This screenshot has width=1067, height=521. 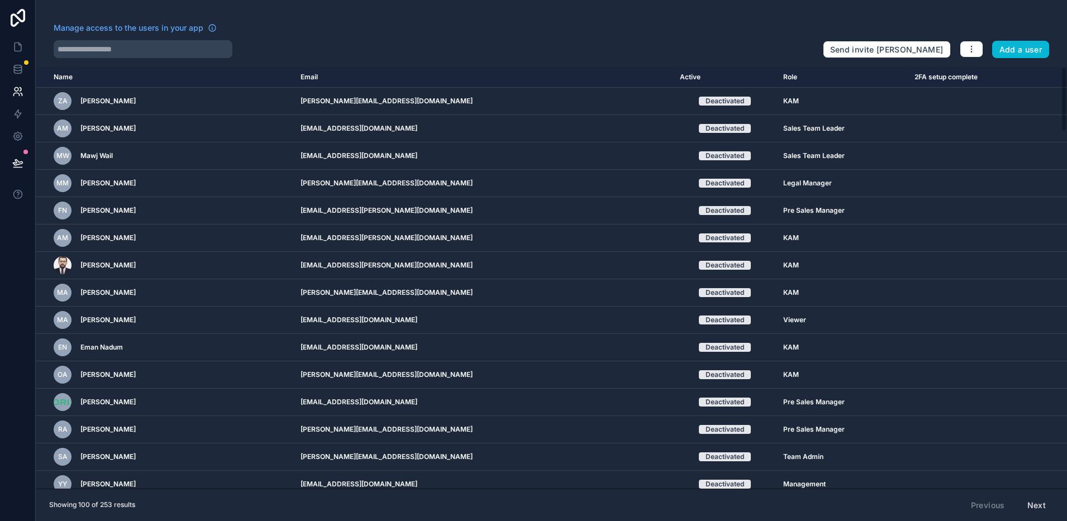 I want to click on a: Add a user, so click(x=1021, y=50).